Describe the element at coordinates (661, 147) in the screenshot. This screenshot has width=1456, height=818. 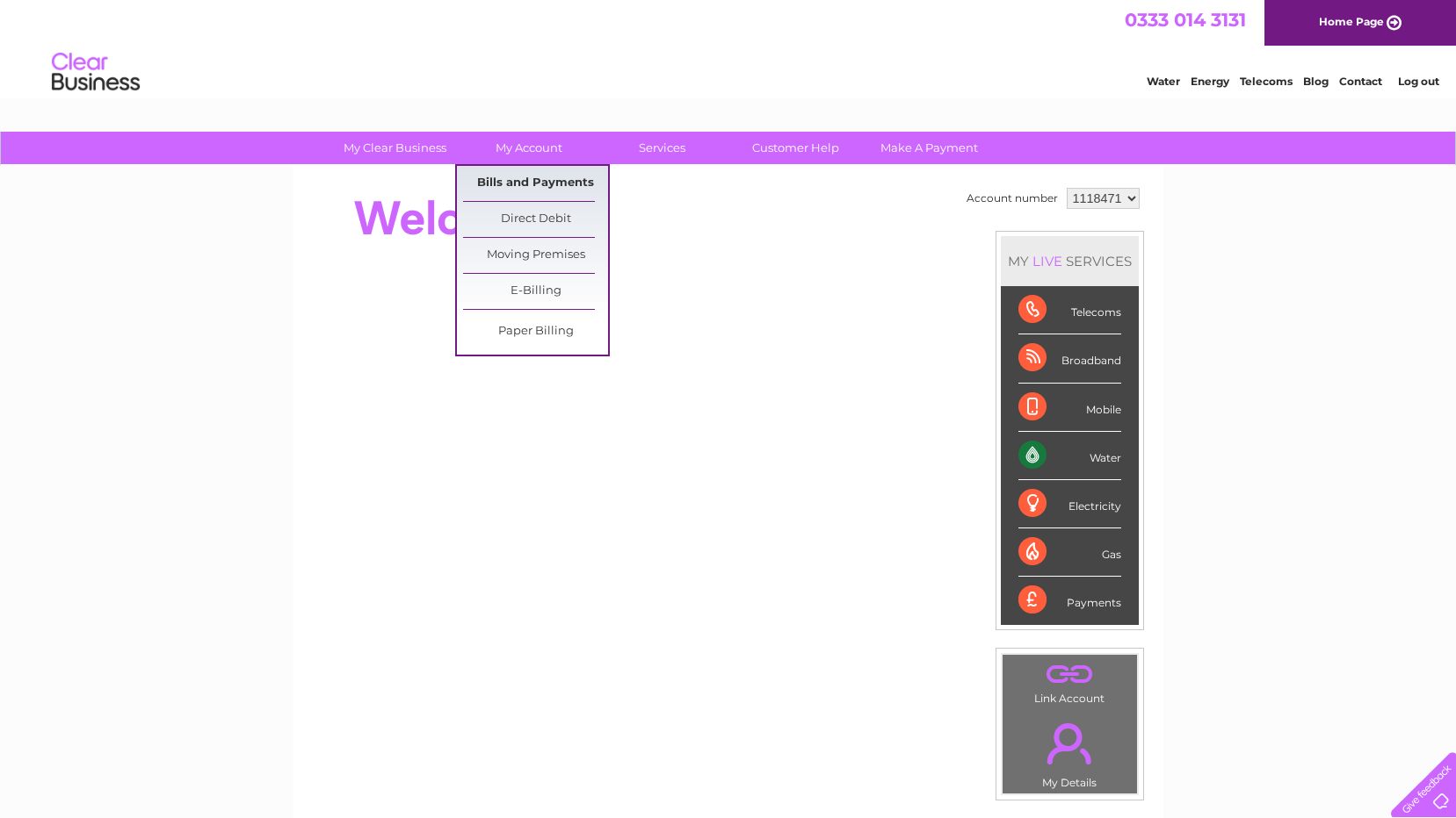
I see `a: Services` at that location.